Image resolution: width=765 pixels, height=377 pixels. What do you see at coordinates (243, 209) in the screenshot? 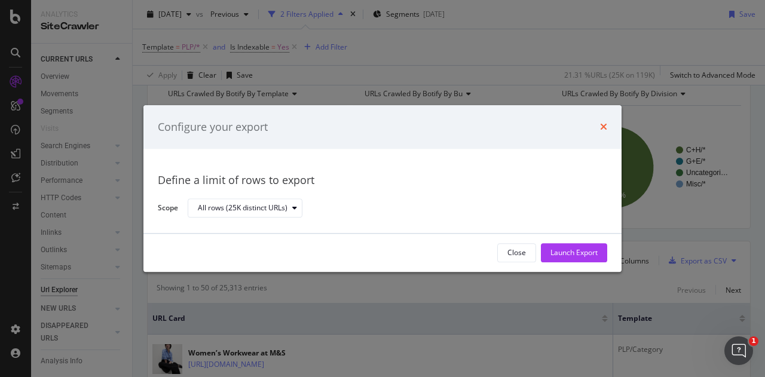
I see `div: All rows (25K distinct URLs)` at bounding box center [243, 209].